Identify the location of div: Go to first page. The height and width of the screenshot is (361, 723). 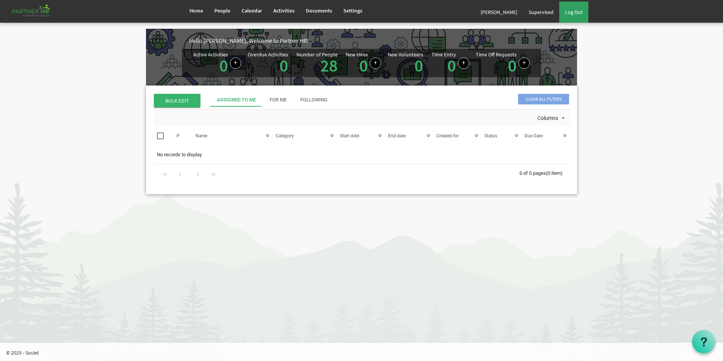
(165, 174).